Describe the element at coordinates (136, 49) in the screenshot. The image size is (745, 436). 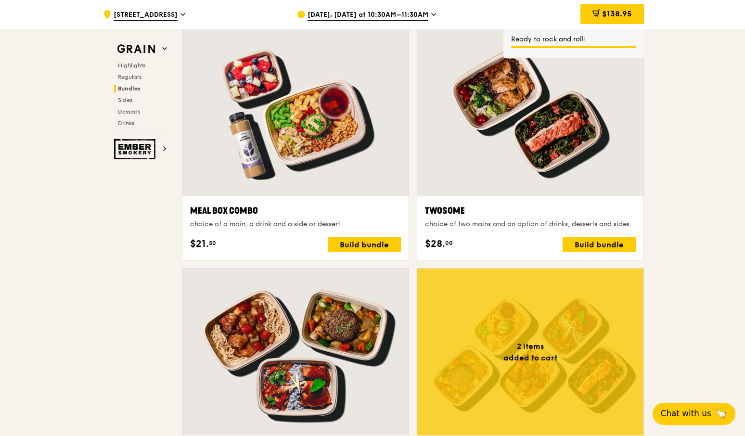
I see `img: Grain web logo` at that location.